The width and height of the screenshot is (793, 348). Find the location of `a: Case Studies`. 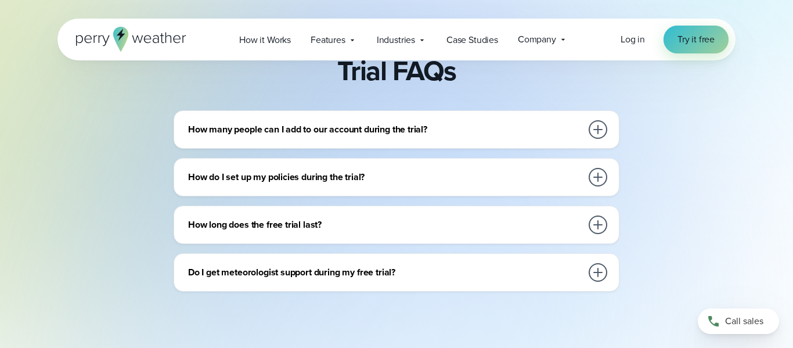

a: Case Studies is located at coordinates (472, 39).